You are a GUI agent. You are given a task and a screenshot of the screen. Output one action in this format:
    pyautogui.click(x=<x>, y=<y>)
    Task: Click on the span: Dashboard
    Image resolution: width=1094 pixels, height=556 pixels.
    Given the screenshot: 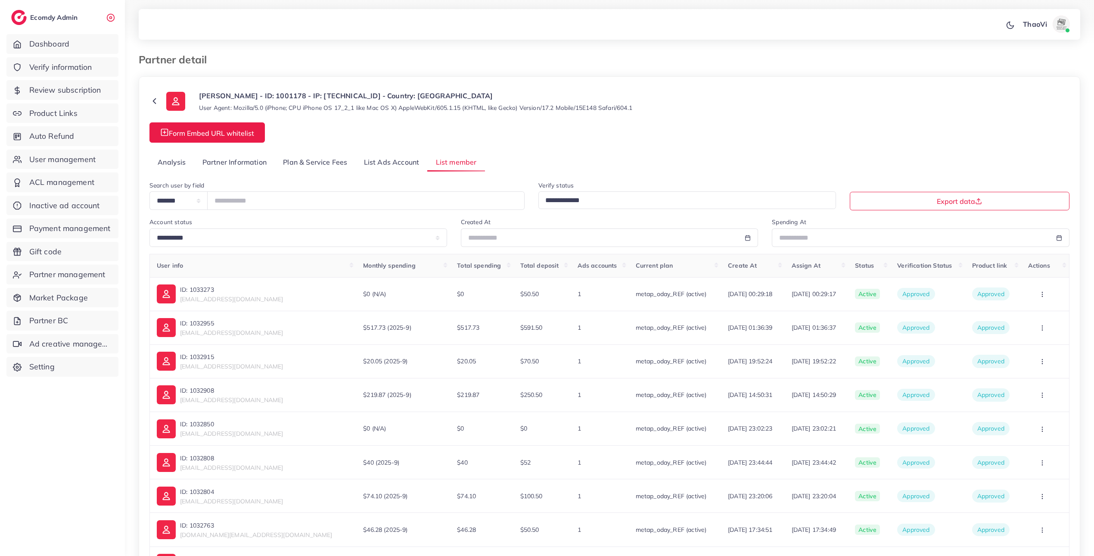 What is the action you would take?
    pyautogui.click(x=49, y=44)
    